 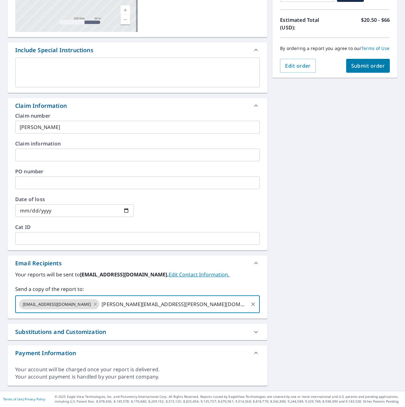 I want to click on span: Edit order, so click(x=298, y=66).